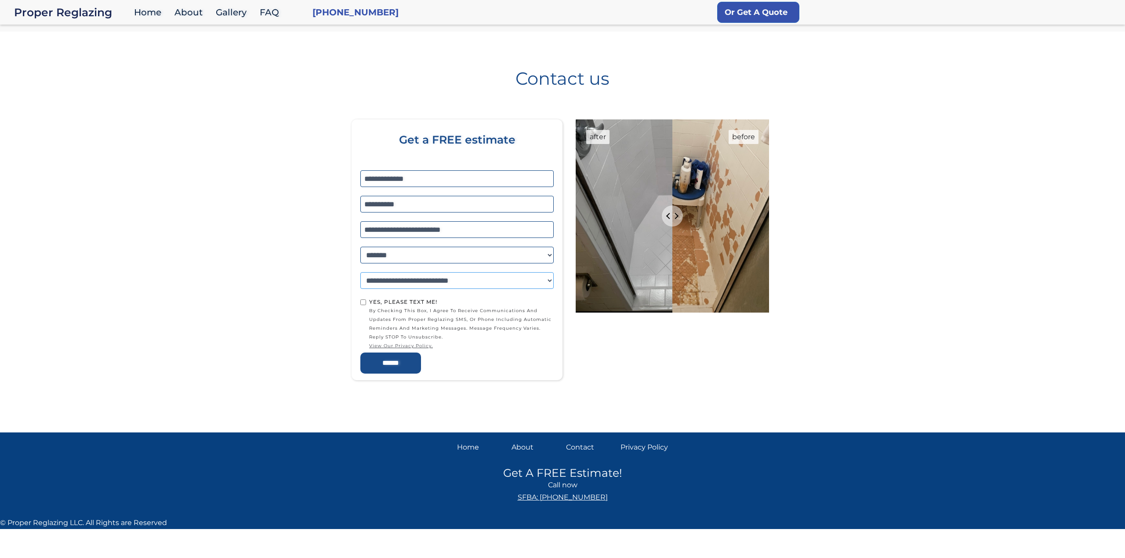 This screenshot has width=1125, height=558. I want to click on form: Home page form, so click(457, 253).